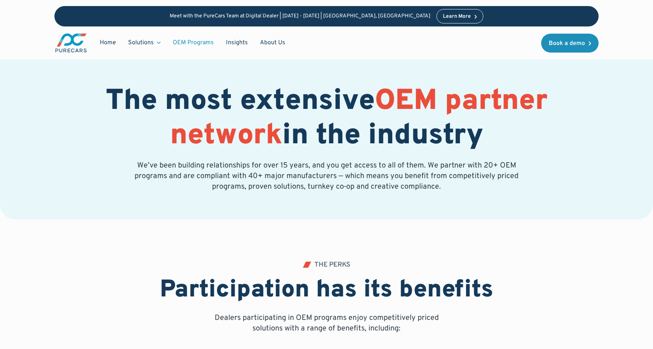 The image size is (653, 349). What do you see at coordinates (108, 43) in the screenshot?
I see `a: Home` at bounding box center [108, 43].